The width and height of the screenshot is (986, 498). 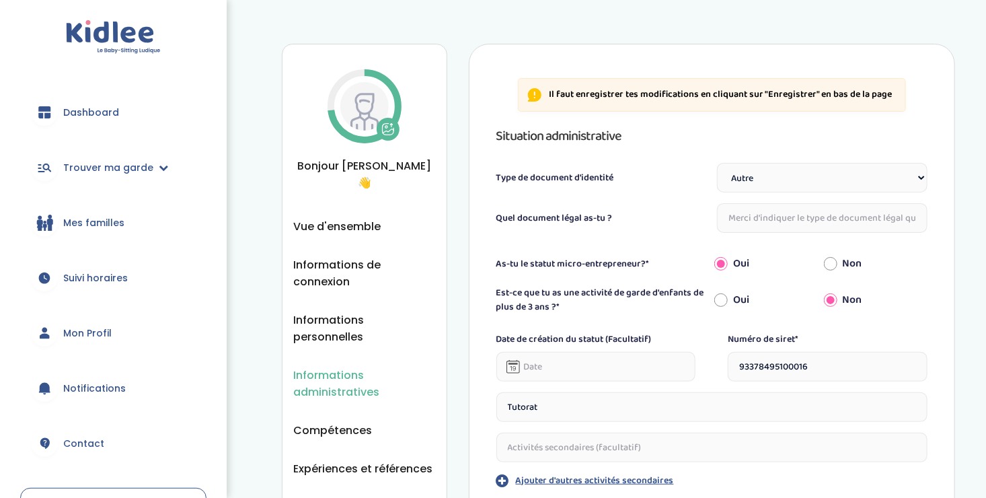 What do you see at coordinates (364, 273) in the screenshot?
I see `span: Informations de connexion` at bounding box center [364, 273].